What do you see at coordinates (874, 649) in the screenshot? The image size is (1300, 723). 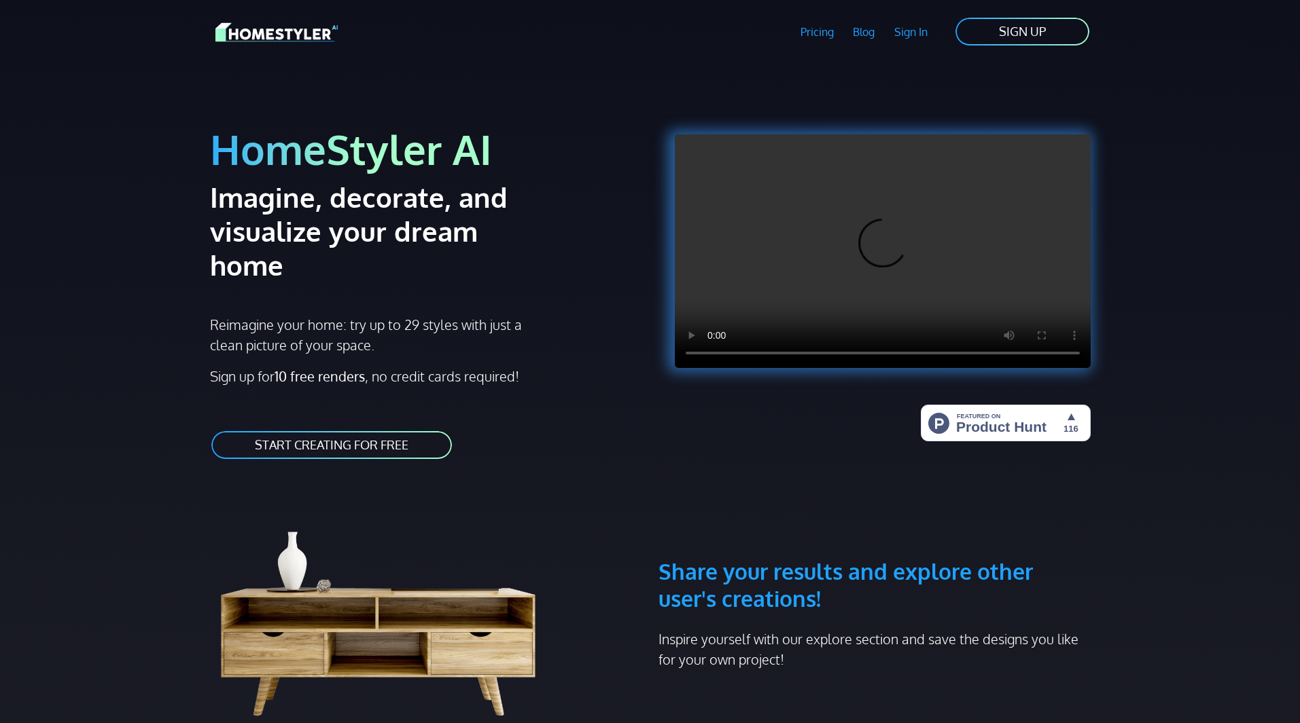 I see `p: Inspire yourself with our explore section and save the designs you like for your own project!` at bounding box center [874, 649].